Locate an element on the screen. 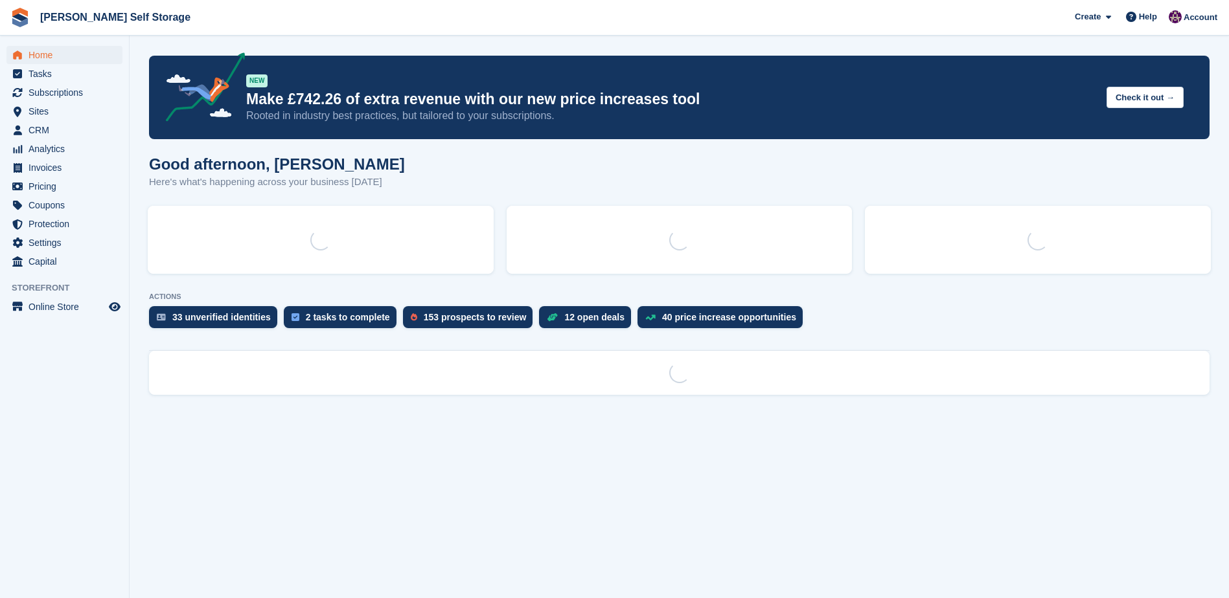 This screenshot has width=1229, height=598. span: Analytics is located at coordinates (67, 149).